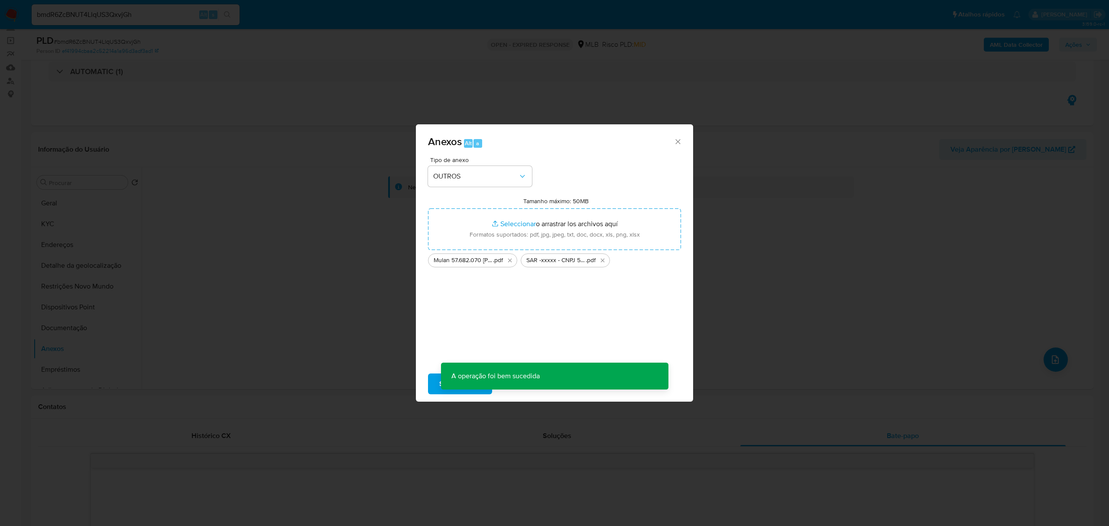 This screenshot has height=526, width=1109. Describe the element at coordinates (496, 376) in the screenshot. I see `p: A operação foi bem sucedida` at that location.